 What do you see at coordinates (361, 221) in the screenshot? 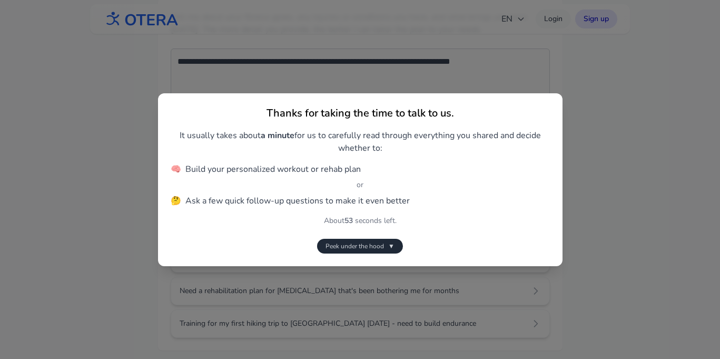
I see `p: About seconds left.` at bounding box center [361, 221].